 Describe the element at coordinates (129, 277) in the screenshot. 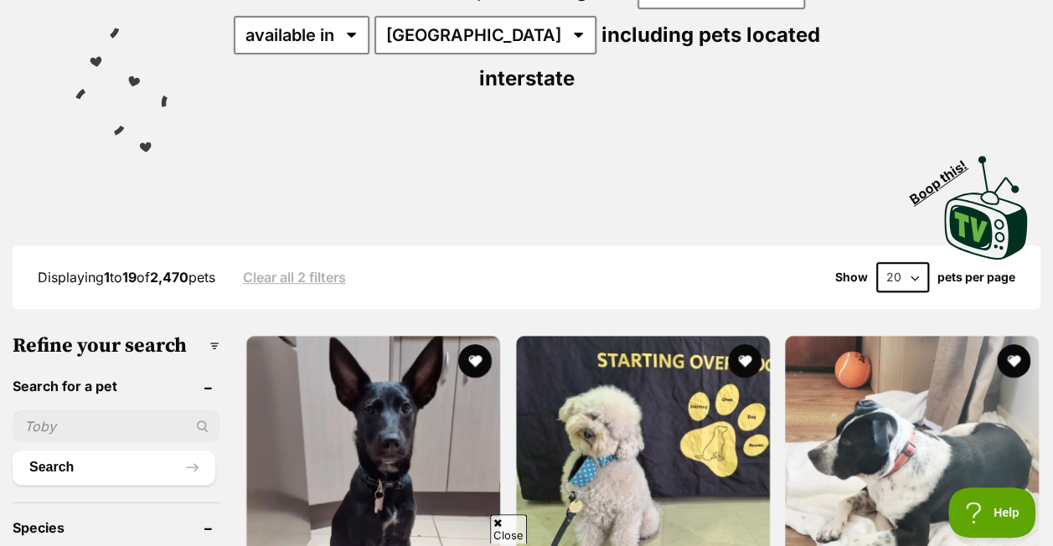

I see `strong: 19` at that location.